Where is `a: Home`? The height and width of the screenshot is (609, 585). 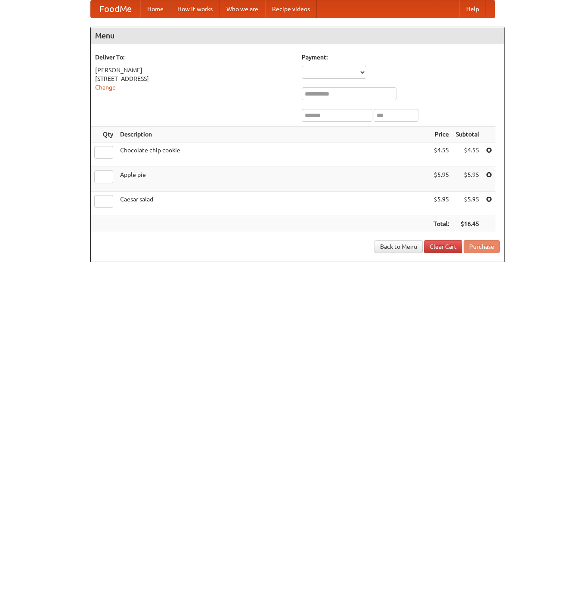
a: Home is located at coordinates (155, 9).